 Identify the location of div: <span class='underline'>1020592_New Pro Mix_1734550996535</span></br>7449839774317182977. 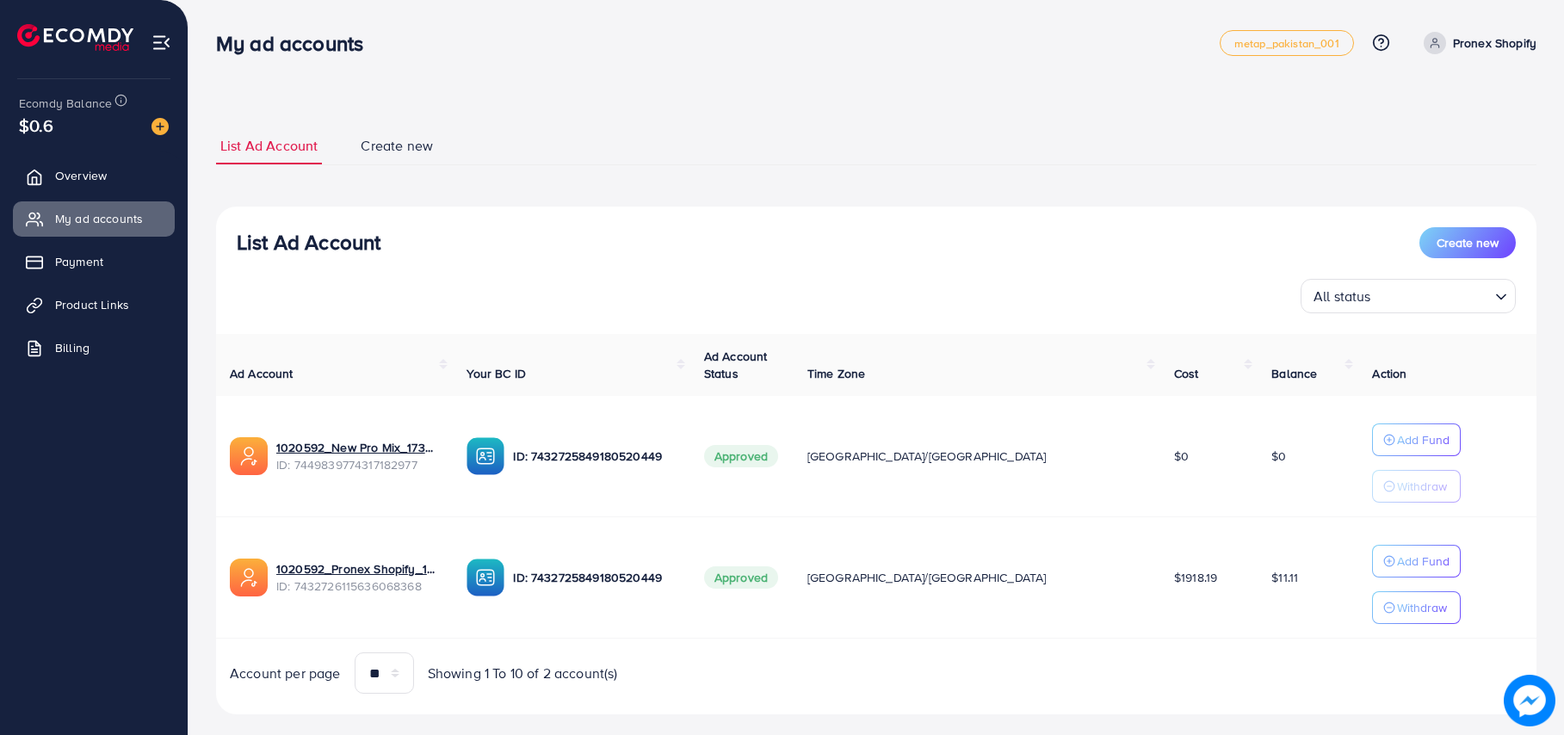
(357, 456).